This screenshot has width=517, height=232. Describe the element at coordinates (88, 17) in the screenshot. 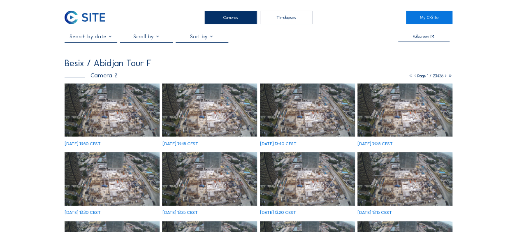

I see `a: C-SITE Logo` at that location.